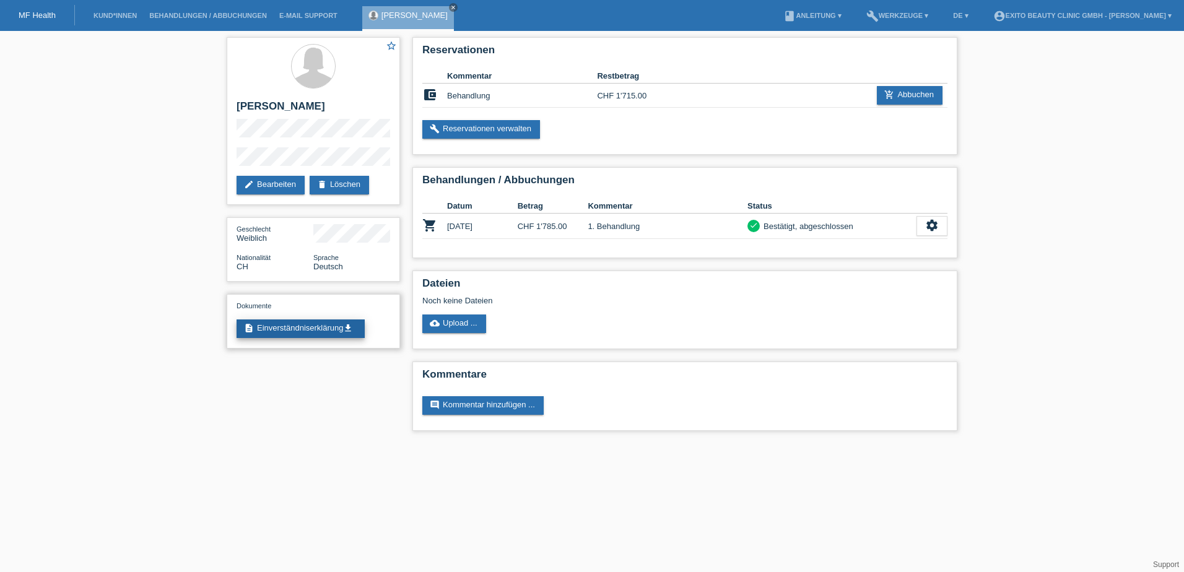  What do you see at coordinates (634, 95) in the screenshot?
I see `td: CHF 1'715.00` at bounding box center [634, 95].